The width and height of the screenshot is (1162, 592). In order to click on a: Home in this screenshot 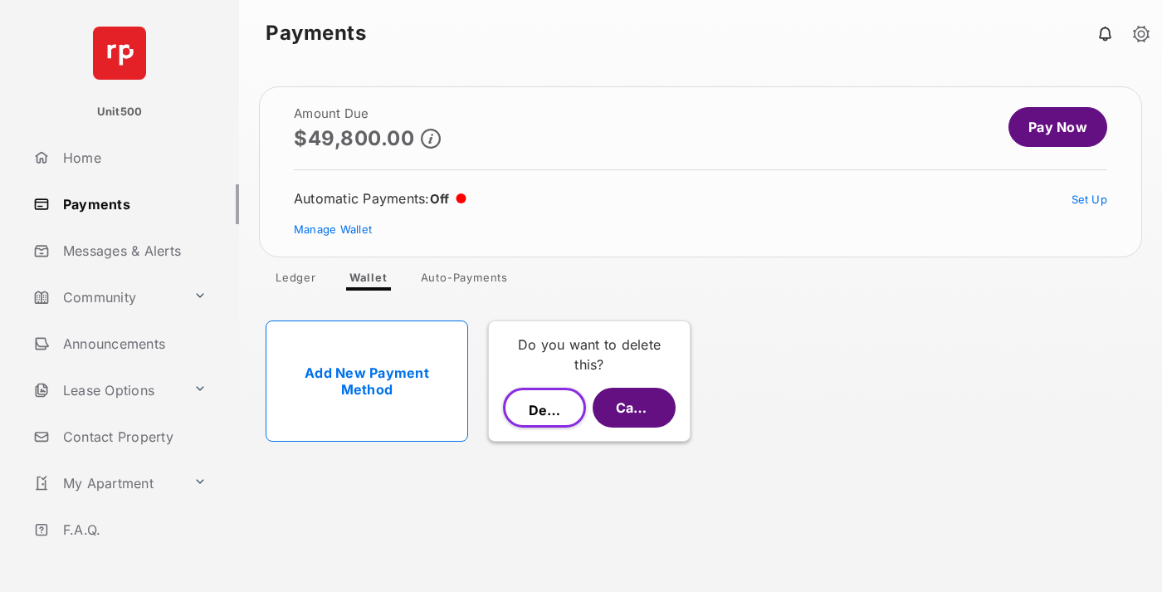, I will do `click(133, 158)`.